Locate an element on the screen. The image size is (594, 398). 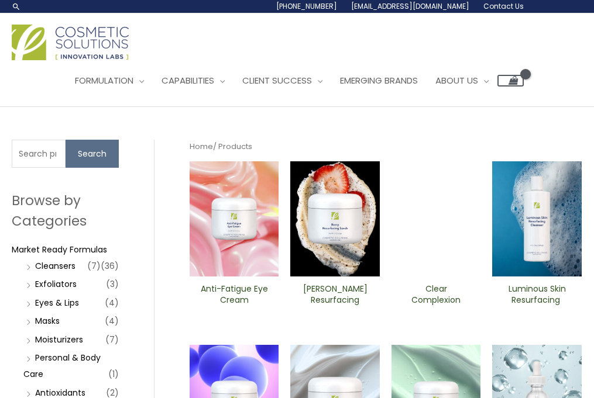
a: Search icon link is located at coordinates (16, 6).